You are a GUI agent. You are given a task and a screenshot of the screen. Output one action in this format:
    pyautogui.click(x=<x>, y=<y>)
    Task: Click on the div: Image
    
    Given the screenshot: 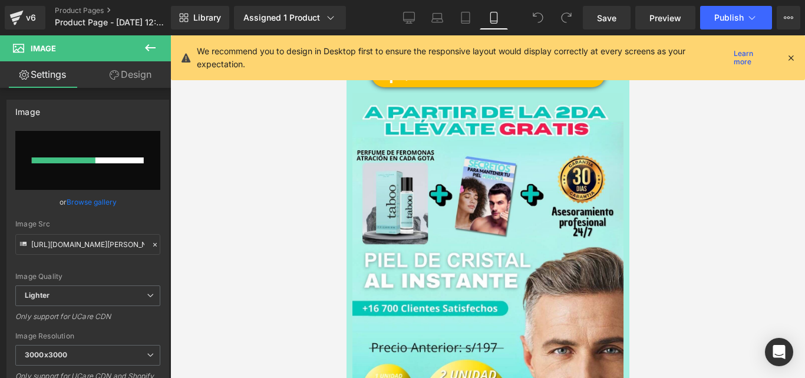 What is the action you would take?
    pyautogui.click(x=28, y=108)
    